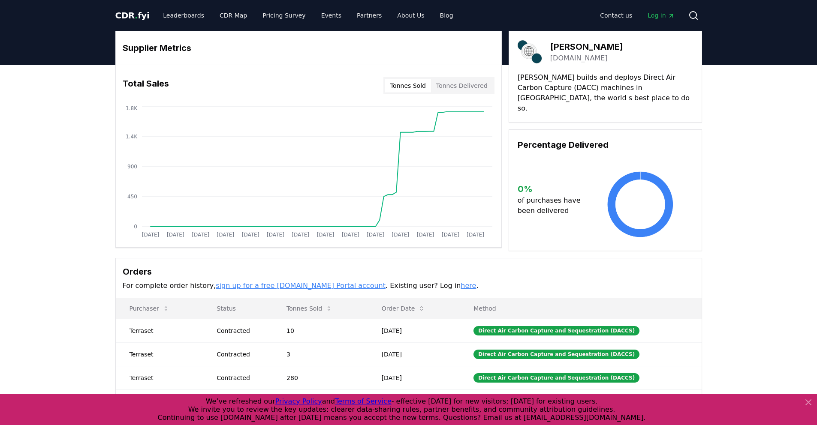  Describe the element at coordinates (529, 52) in the screenshot. I see `img: Octavia Carbon-logo` at that location.